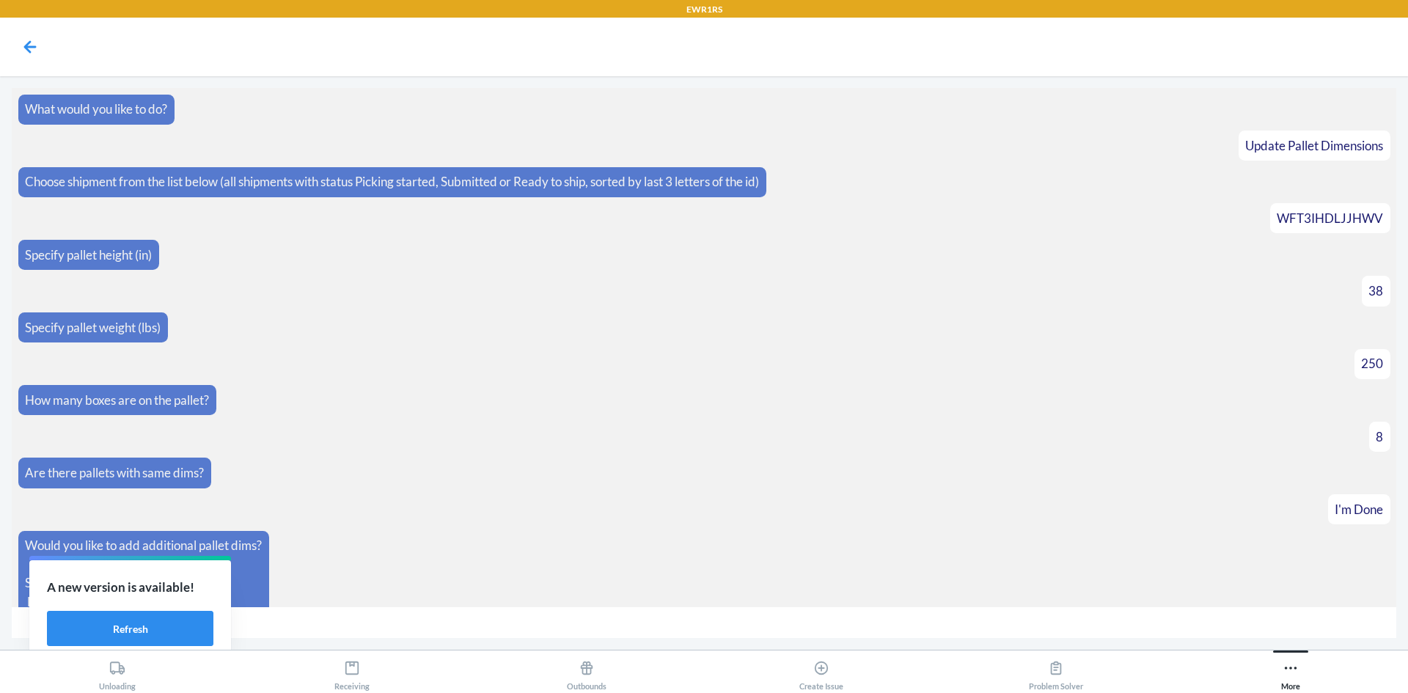  What do you see at coordinates (821, 670) in the screenshot?
I see `button: Create Issue` at bounding box center [821, 670].